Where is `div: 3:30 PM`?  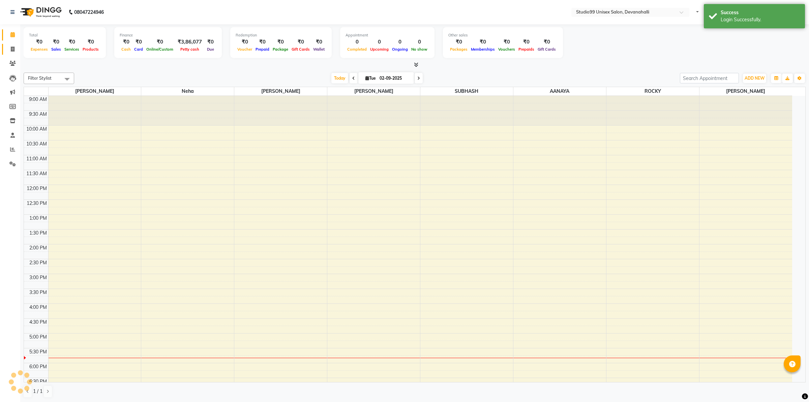
div: 3:30 PM is located at coordinates (38, 292).